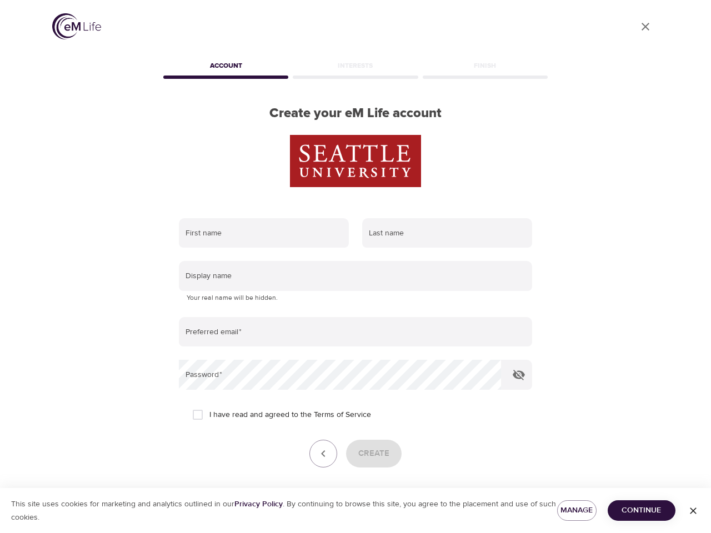 The image size is (711, 533). What do you see at coordinates (646, 27) in the screenshot?
I see `a: close` at bounding box center [646, 27].